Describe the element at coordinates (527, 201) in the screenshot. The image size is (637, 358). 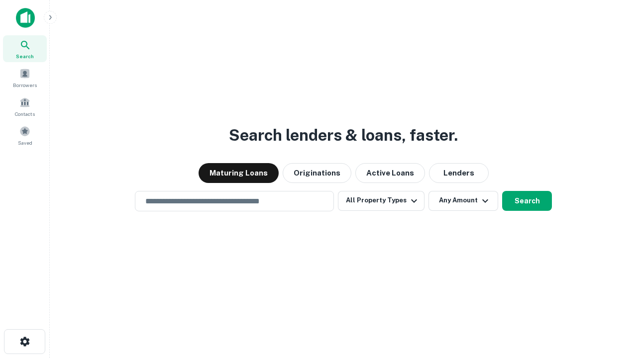
I see `button: Search` at that location.